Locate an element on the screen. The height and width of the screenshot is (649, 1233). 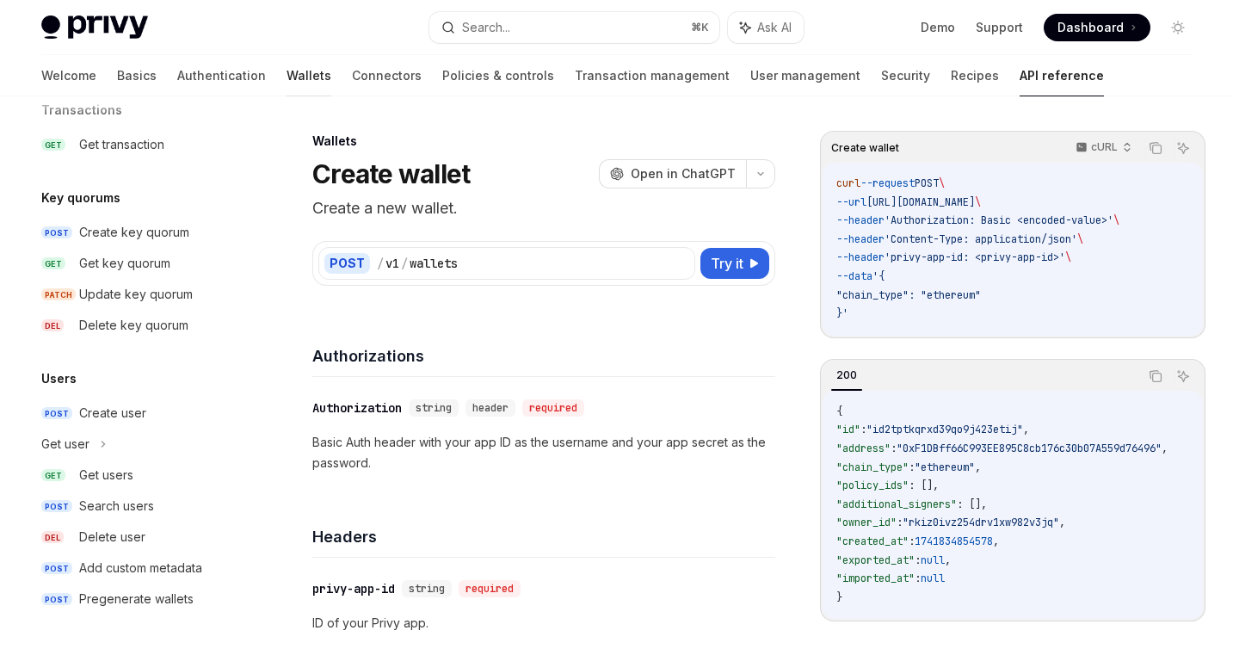
h5: Users is located at coordinates (59, 379).